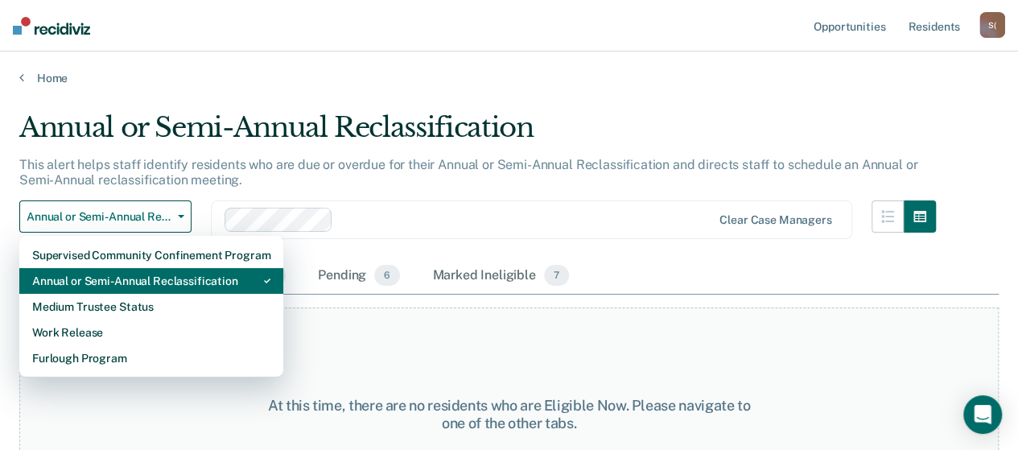 Image resolution: width=1018 pixels, height=450 pixels. Describe the element at coordinates (151, 333) in the screenshot. I see `div: Work Release` at that location.